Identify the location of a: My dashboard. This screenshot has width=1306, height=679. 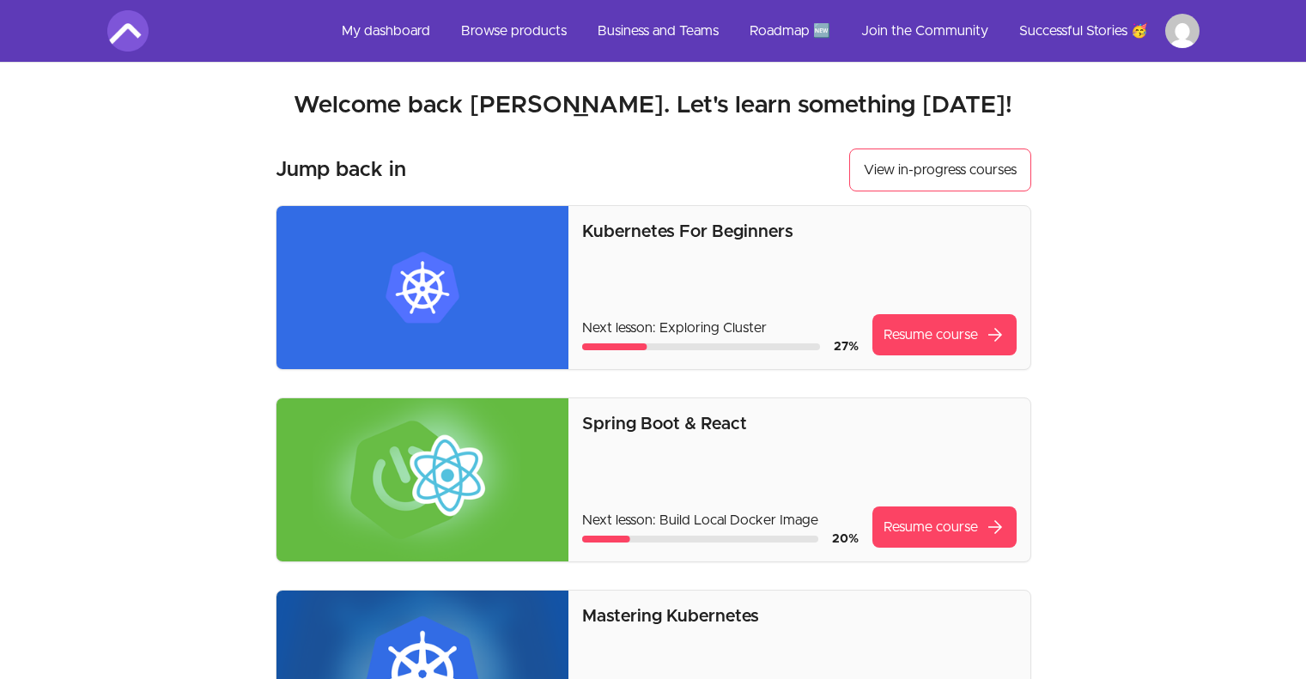
(385, 31).